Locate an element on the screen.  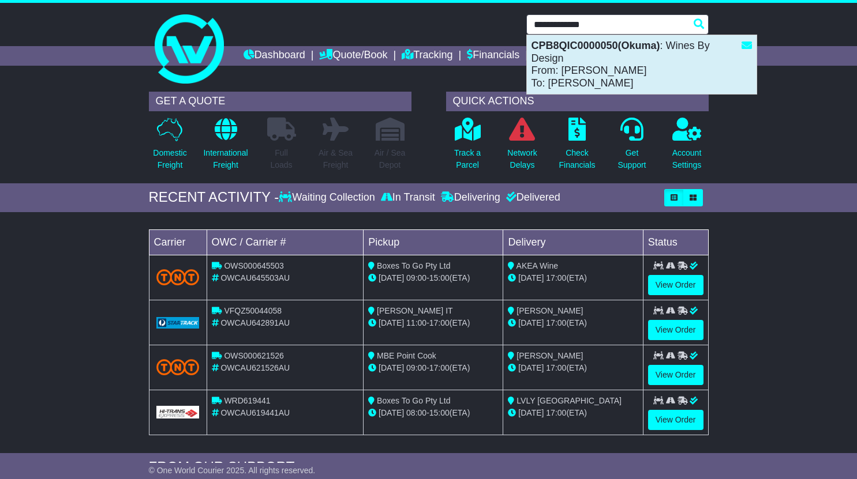
span: OWS000621526 is located at coordinates (254, 356).